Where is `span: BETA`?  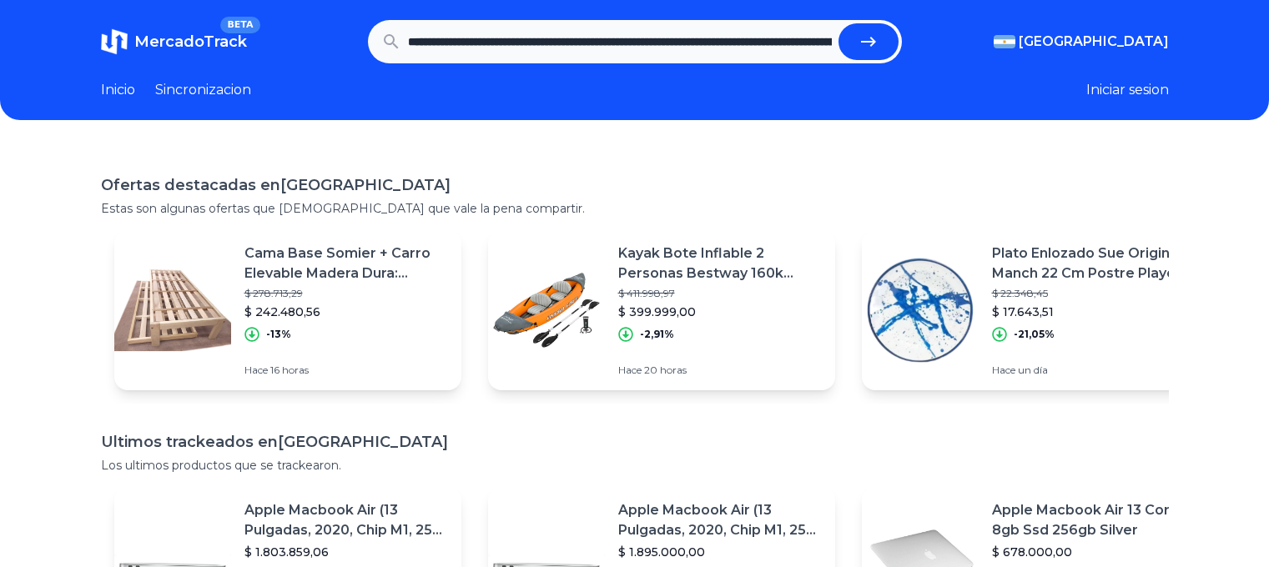
span: BETA is located at coordinates (240, 25).